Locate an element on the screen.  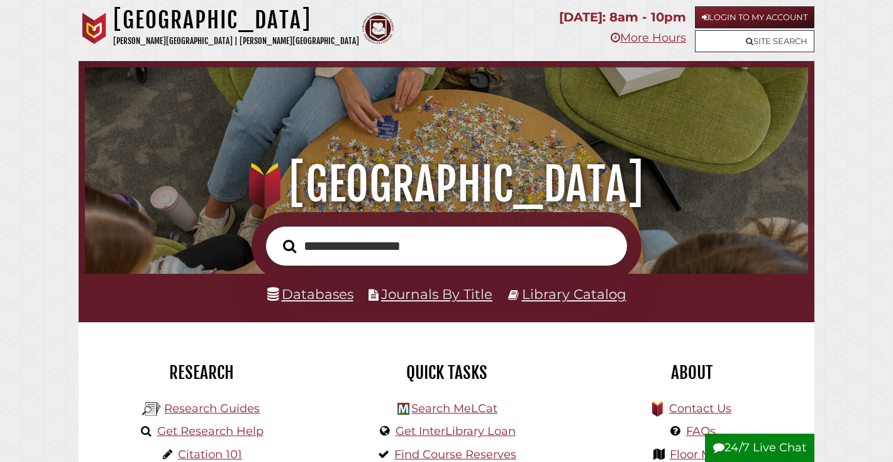
a: Research Guides is located at coordinates (212, 408).